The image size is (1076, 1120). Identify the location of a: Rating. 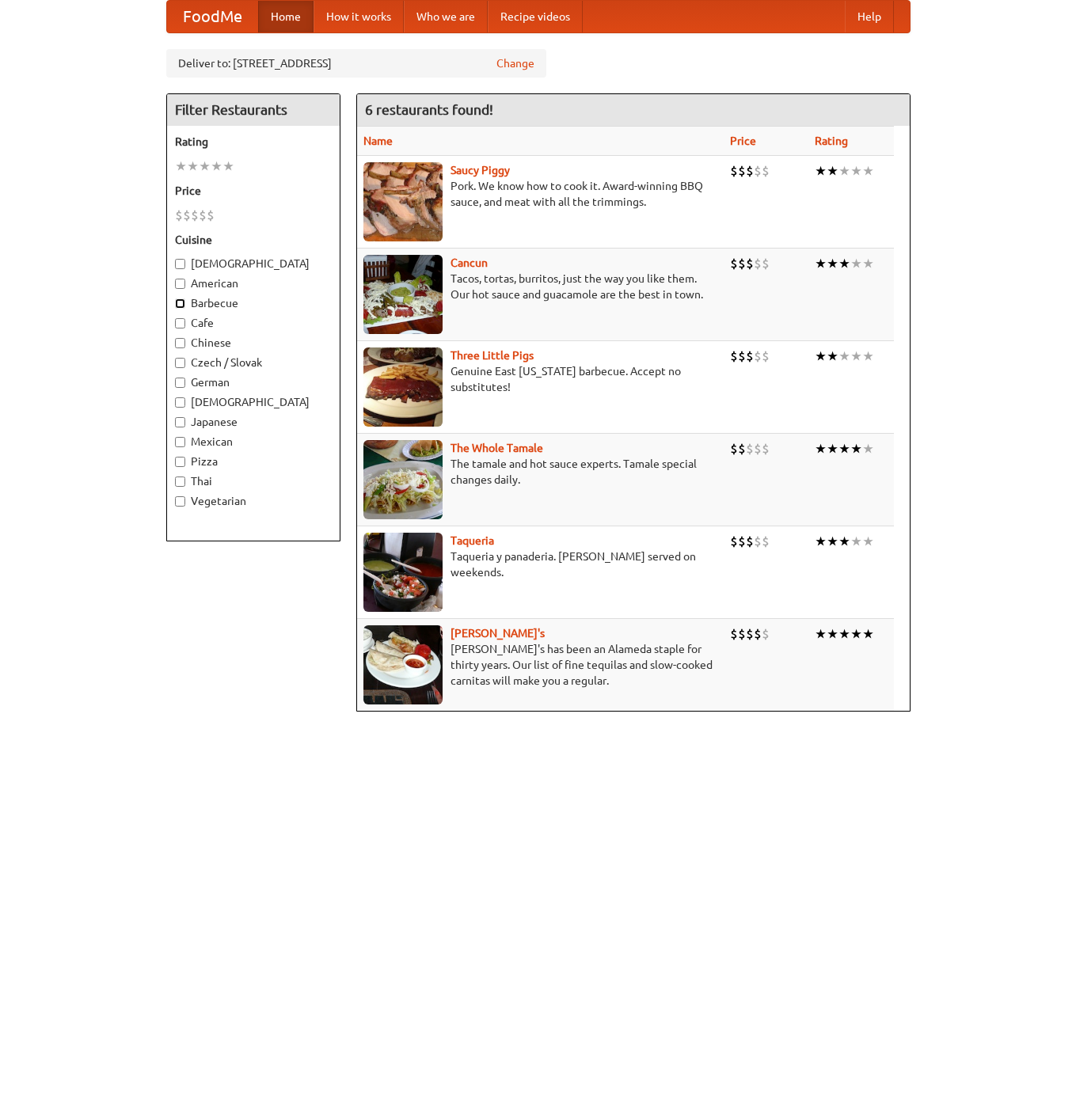
(831, 141).